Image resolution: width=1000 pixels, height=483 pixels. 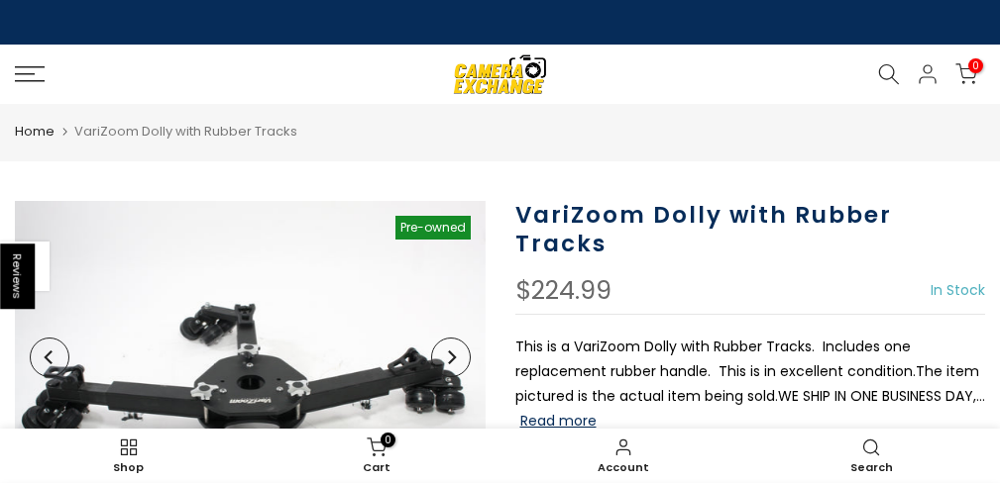 I want to click on span: Search, so click(x=871, y=468).